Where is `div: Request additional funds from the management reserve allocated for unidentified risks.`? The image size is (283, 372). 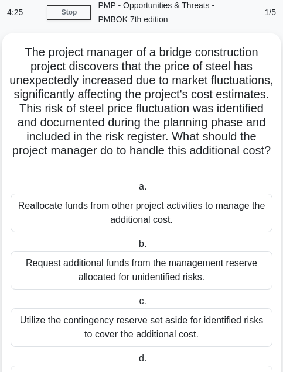
div: Request additional funds from the management reserve allocated for unidentified risks. is located at coordinates (141, 270).